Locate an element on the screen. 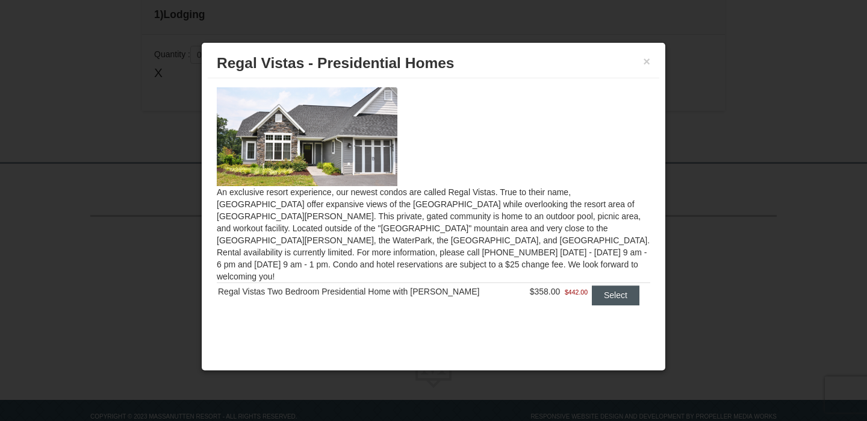  div: An exclusive resort experience, our newest condos are called Regal Vistas. True to their name, [G... is located at coordinates (434, 204).